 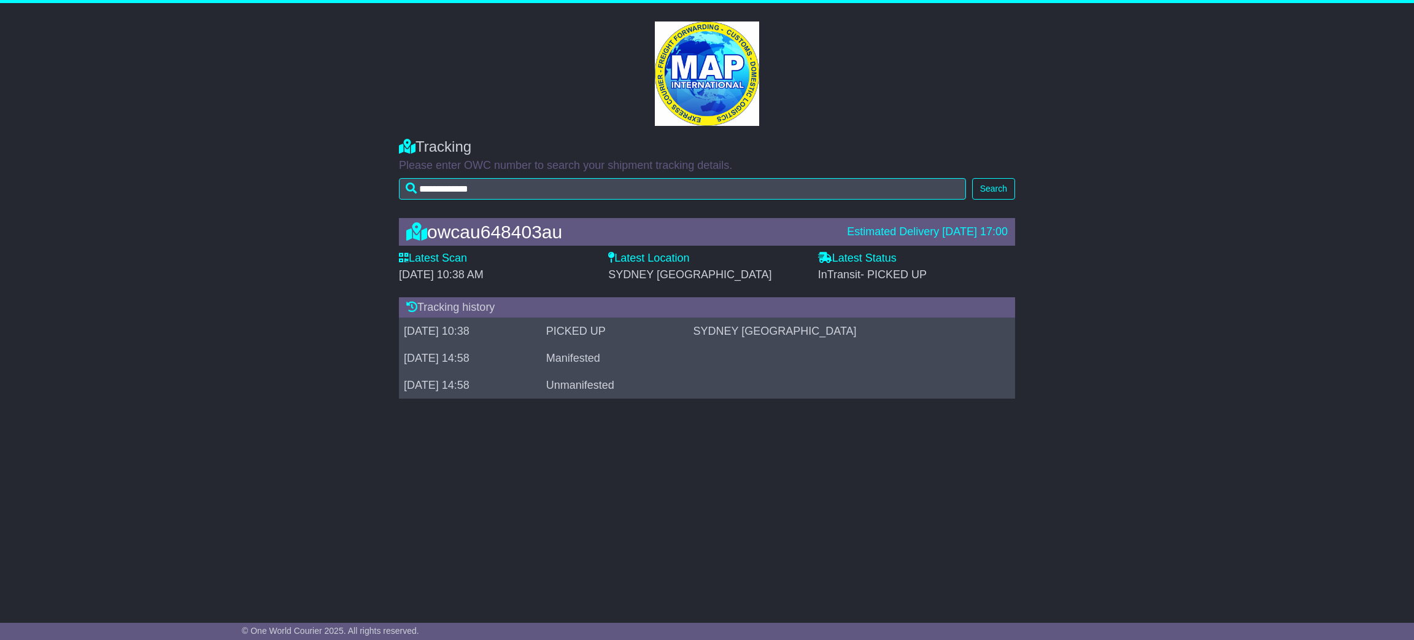 I want to click on span: © One World Courier 2025. All rights reserved., so click(x=330, y=630).